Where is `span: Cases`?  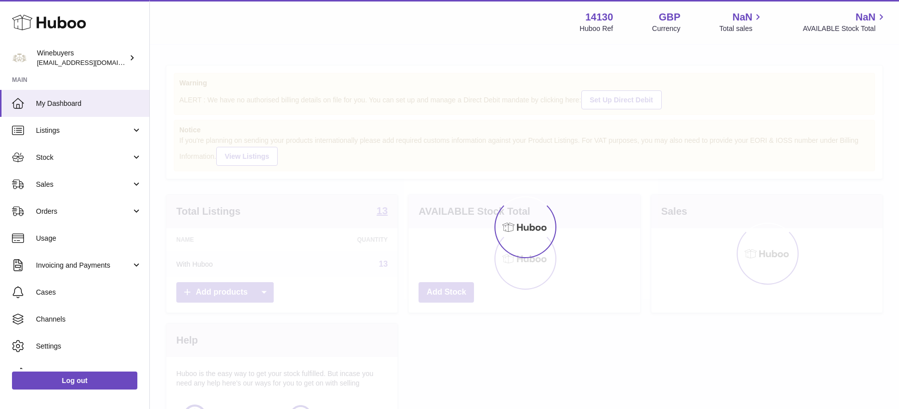 span: Cases is located at coordinates (89, 292).